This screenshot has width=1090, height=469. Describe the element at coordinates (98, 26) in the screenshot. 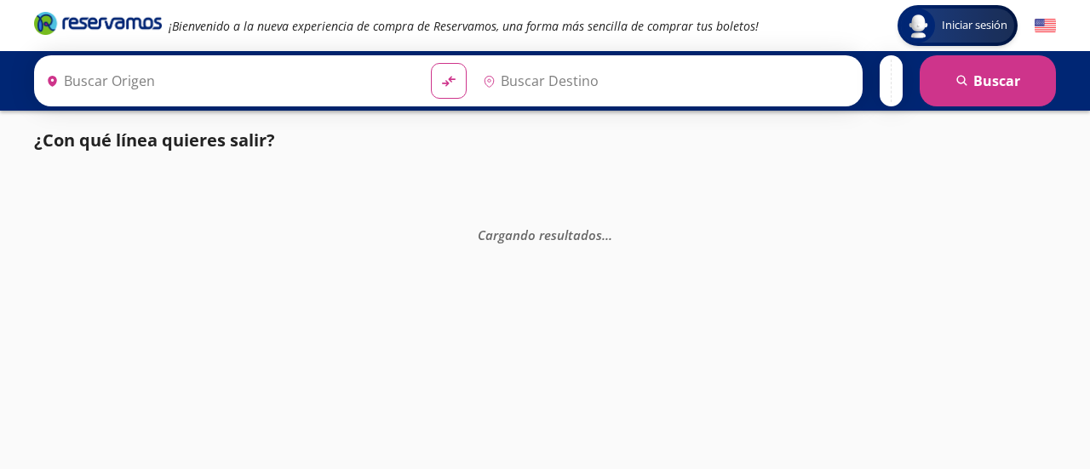

I see `a: Brand Logo` at that location.